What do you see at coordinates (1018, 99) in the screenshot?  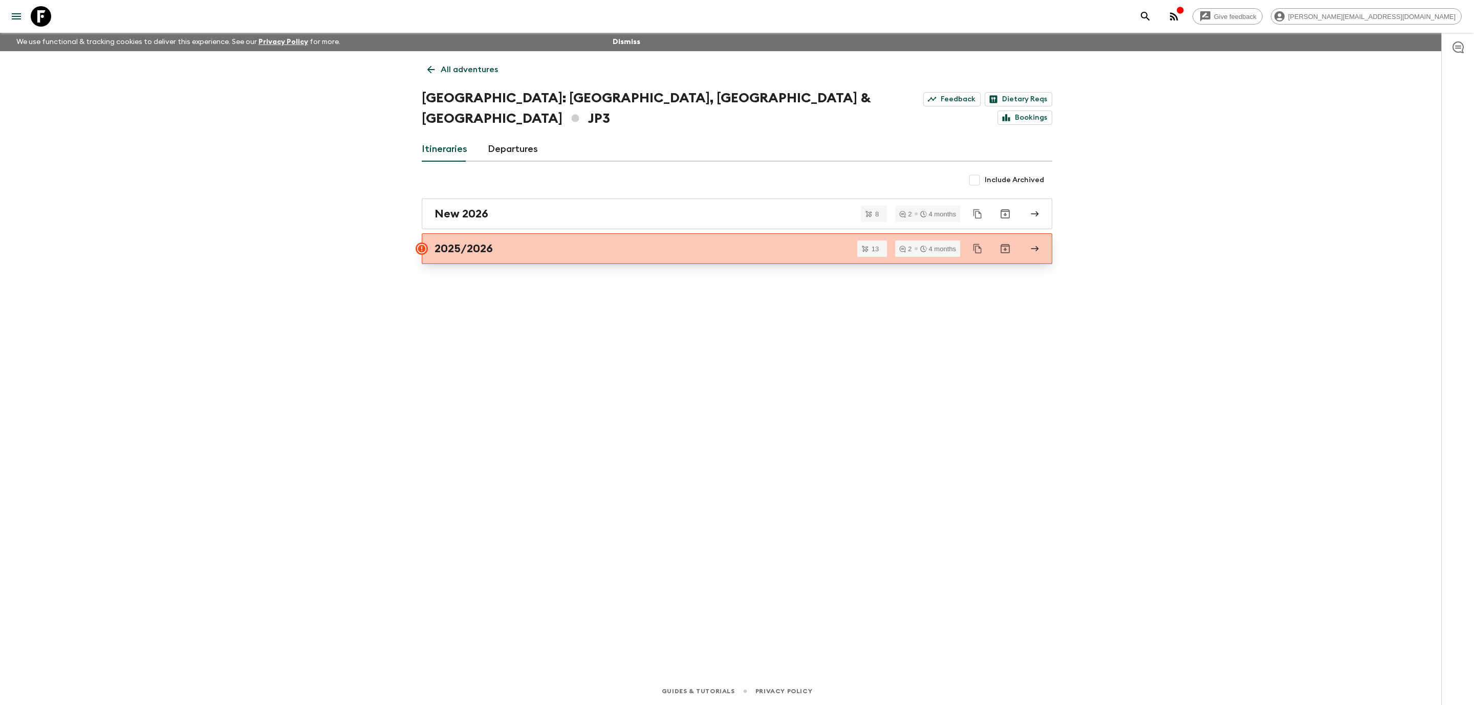 I see `a: Dietary Reqs` at bounding box center [1018, 99].